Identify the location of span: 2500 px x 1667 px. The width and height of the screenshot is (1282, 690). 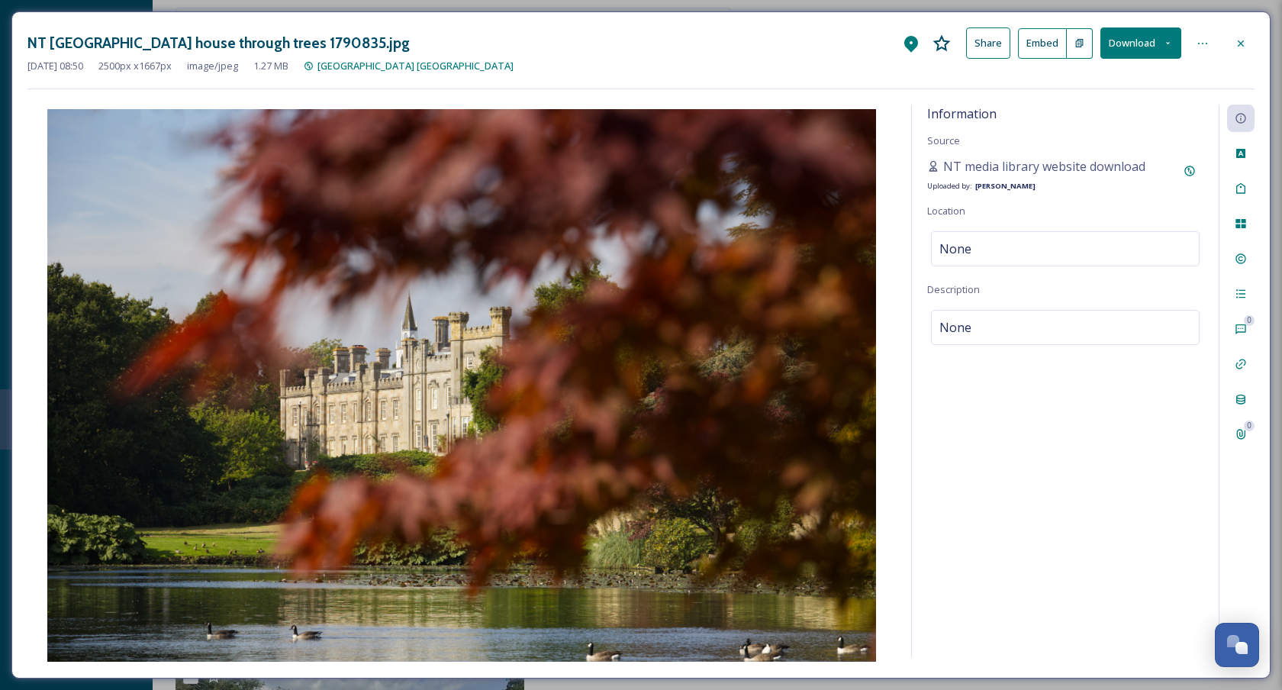
(135, 66).